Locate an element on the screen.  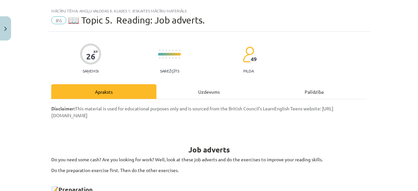
span: 49 is located at coordinates (254, 59).